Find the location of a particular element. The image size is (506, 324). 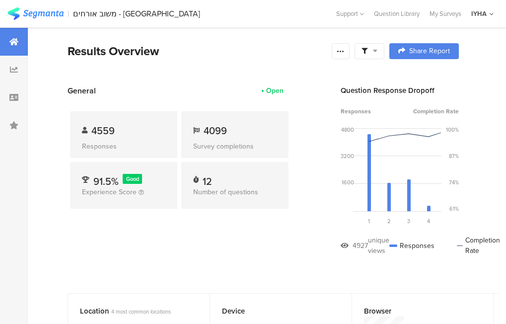

span: 4 most common locations is located at coordinates (141, 311).